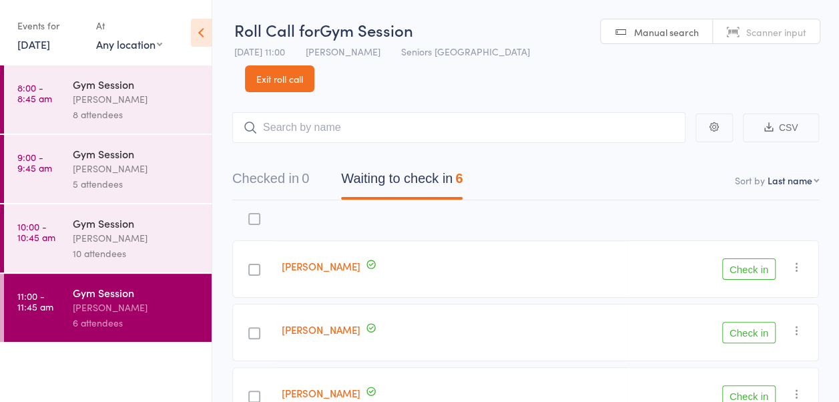 This screenshot has height=402, width=839. I want to click on button: Waiting to check in6, so click(402, 181).